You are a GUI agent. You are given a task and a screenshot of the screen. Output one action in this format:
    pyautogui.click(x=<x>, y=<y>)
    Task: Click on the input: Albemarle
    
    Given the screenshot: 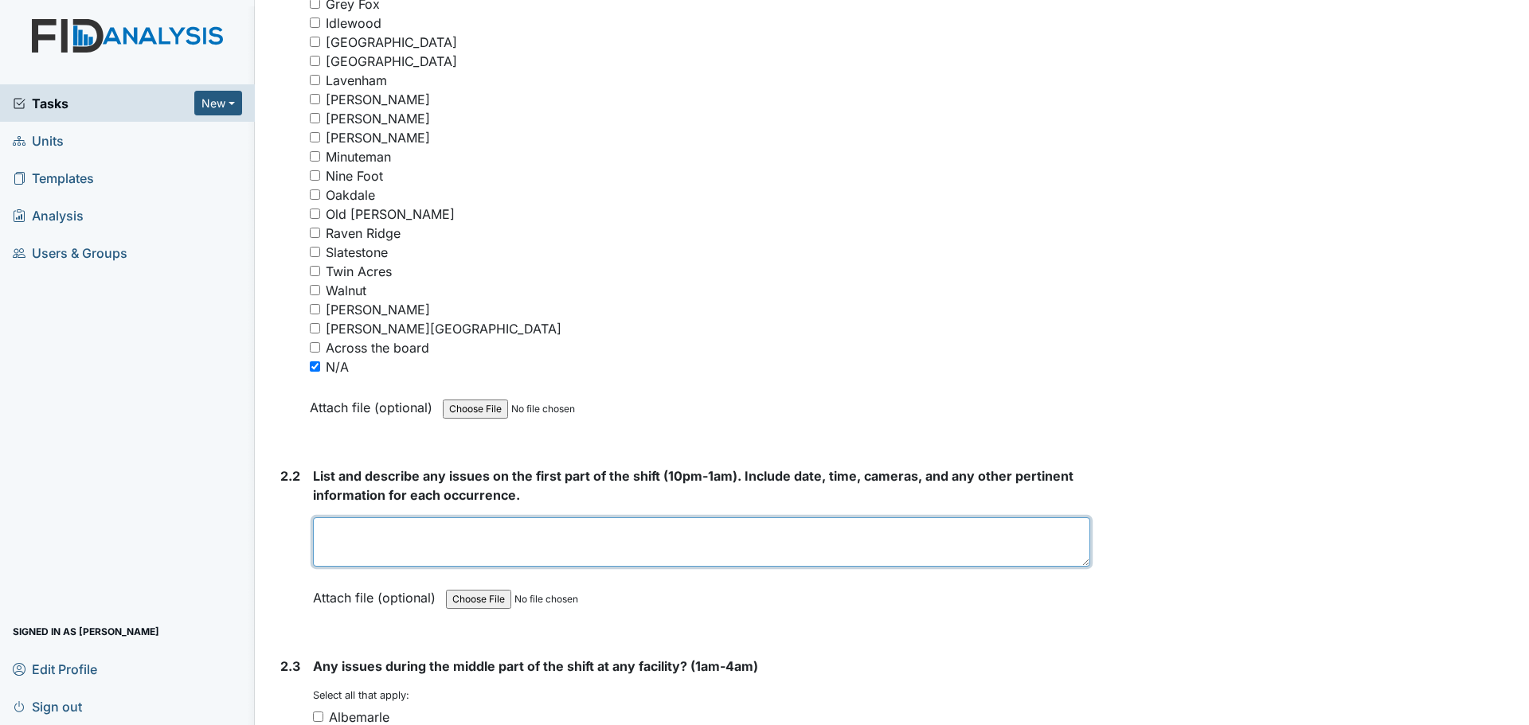 What is the action you would take?
    pyautogui.click(x=318, y=717)
    